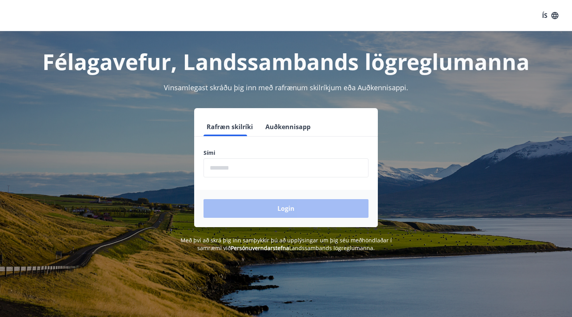  I want to click on button: Auðkennisapp, so click(288, 127).